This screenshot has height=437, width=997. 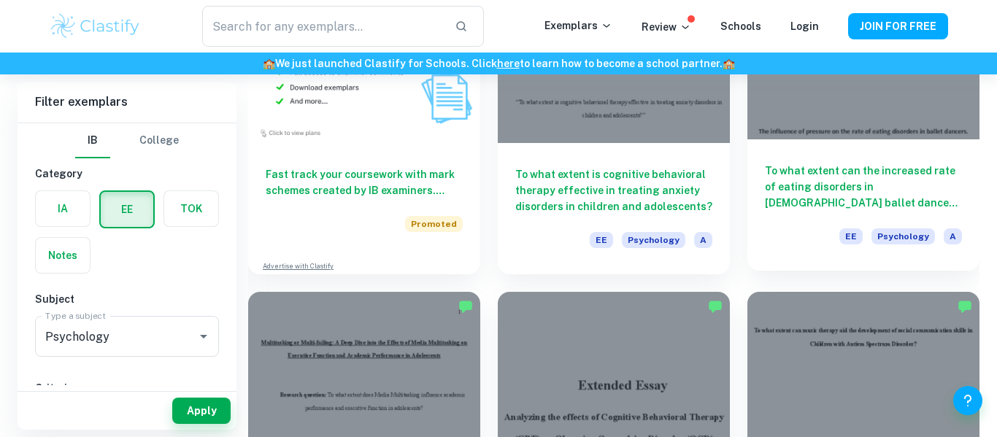 What do you see at coordinates (127, 299) in the screenshot?
I see `h6: Subject` at bounding box center [127, 299].